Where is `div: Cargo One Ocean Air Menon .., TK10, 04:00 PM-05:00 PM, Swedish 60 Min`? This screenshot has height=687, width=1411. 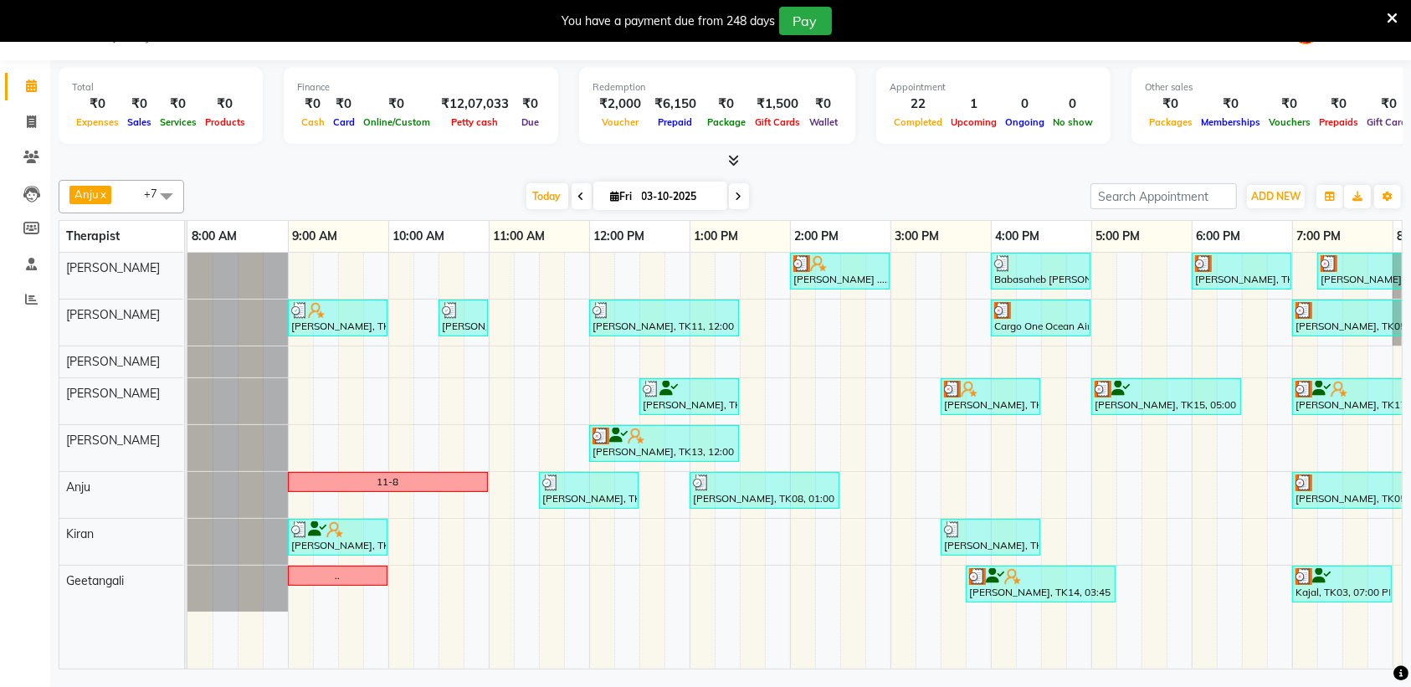
div: Cargo One Ocean Air Menon .., TK10, 04:00 PM-05:00 PM, Swedish 60 Min is located at coordinates (1040, 318).